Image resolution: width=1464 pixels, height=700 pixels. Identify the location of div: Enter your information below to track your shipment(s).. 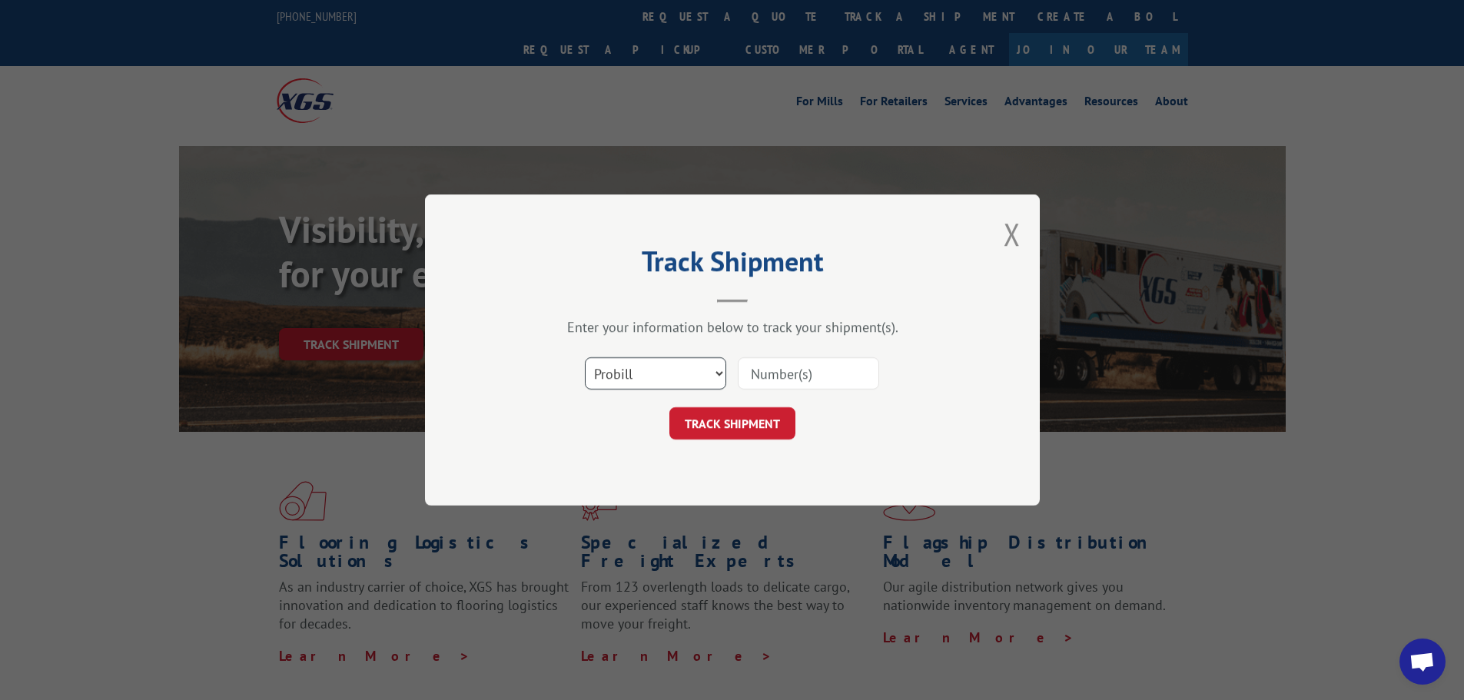
(732, 327).